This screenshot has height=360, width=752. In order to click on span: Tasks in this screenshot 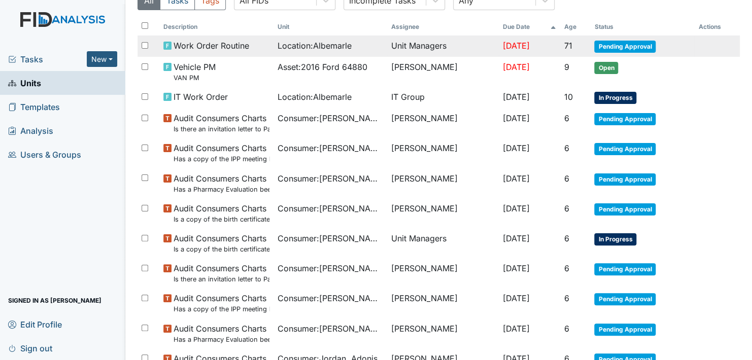, I will do `click(47, 59)`.